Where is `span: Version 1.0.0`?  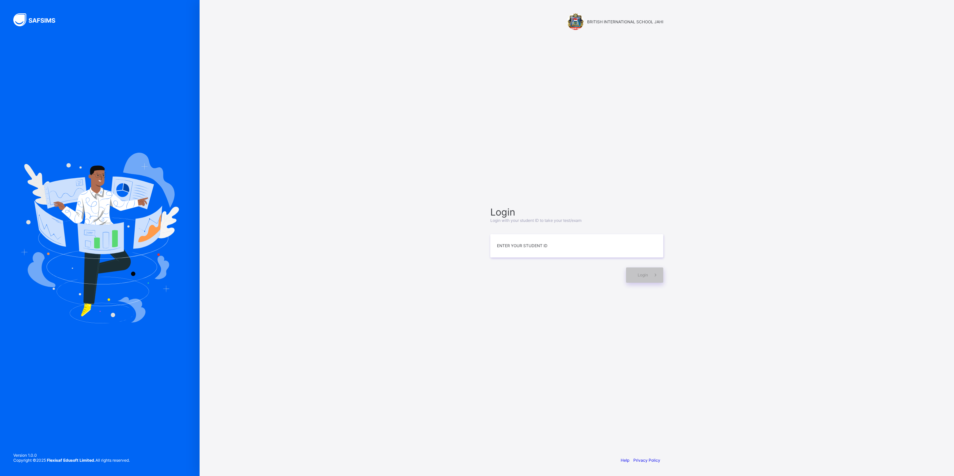
span: Version 1.0.0 is located at coordinates (72, 455).